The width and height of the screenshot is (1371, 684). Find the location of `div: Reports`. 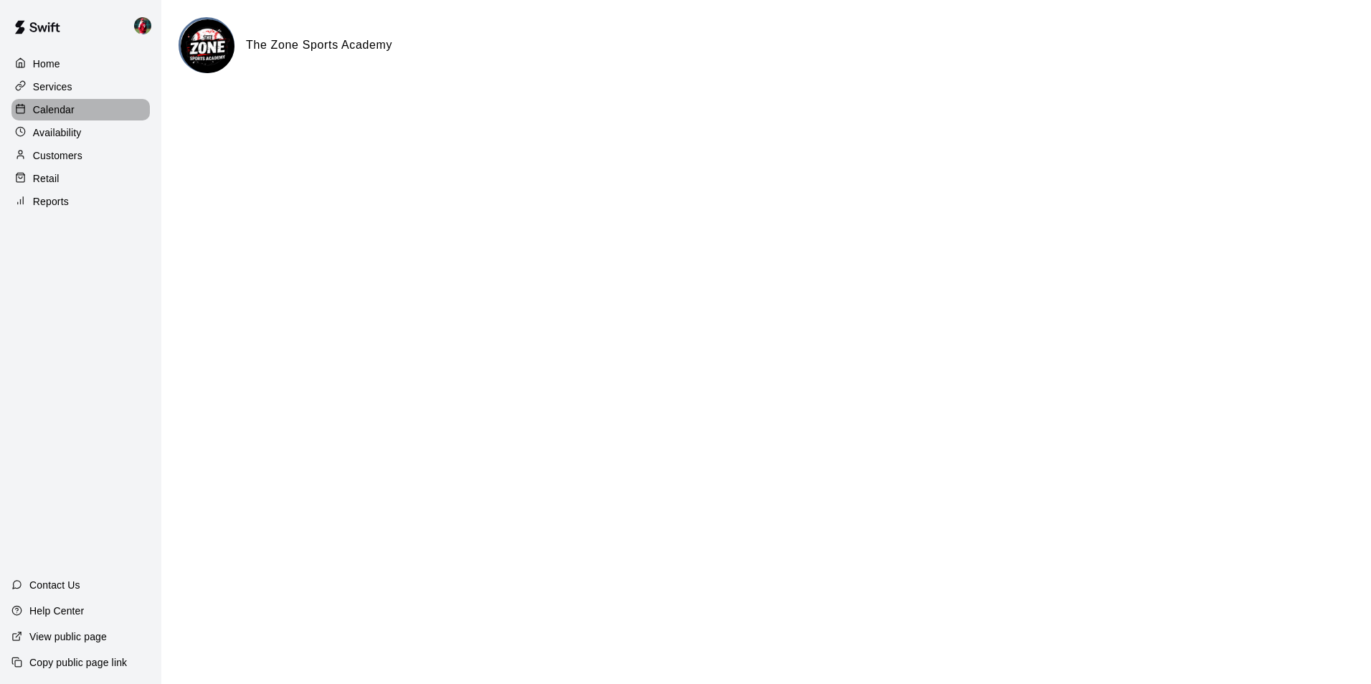

div: Reports is located at coordinates (80, 201).